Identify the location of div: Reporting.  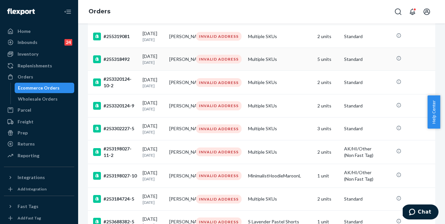
(28, 156).